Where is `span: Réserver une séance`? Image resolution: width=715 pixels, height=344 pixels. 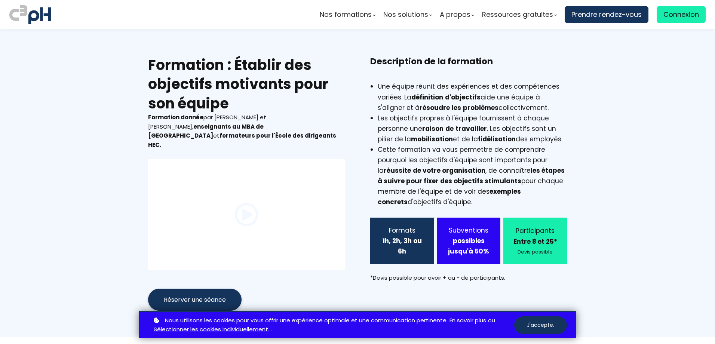
span: Réserver une séance is located at coordinates (195, 300).